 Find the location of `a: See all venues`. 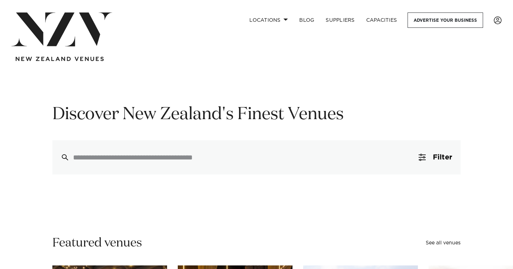

a: See all venues is located at coordinates (444, 243).